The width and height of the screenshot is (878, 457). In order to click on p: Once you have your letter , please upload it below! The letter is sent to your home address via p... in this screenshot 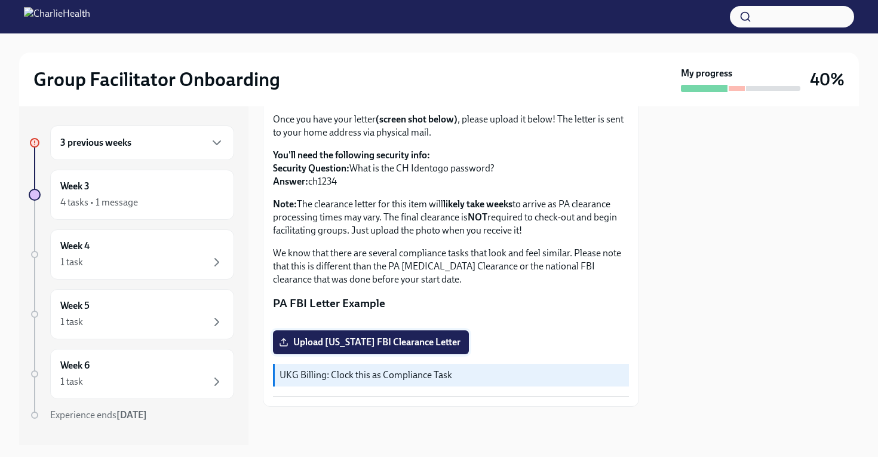, I will do `click(451, 126)`.